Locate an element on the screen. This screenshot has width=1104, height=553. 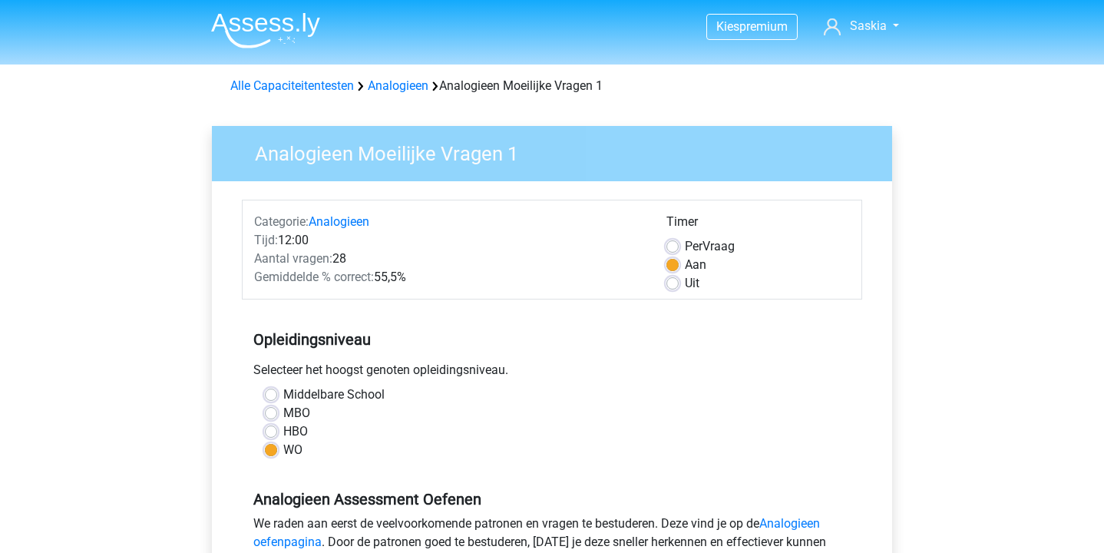
div: Selecteer het hoogst genoten opleidingsniveau. is located at coordinates (552, 373).